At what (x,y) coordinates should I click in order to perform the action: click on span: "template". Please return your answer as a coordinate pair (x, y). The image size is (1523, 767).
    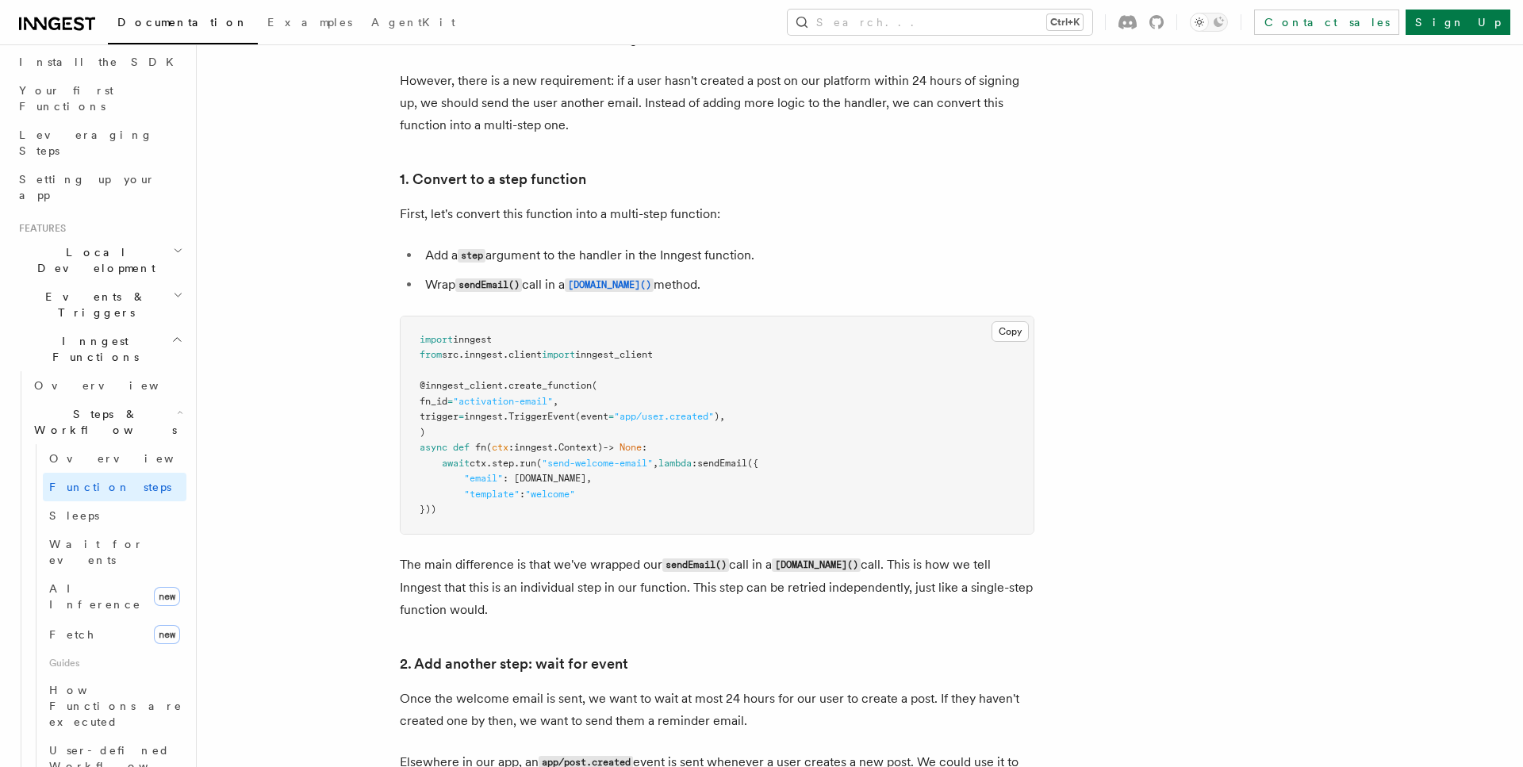
    Looking at the image, I should click on (492, 494).